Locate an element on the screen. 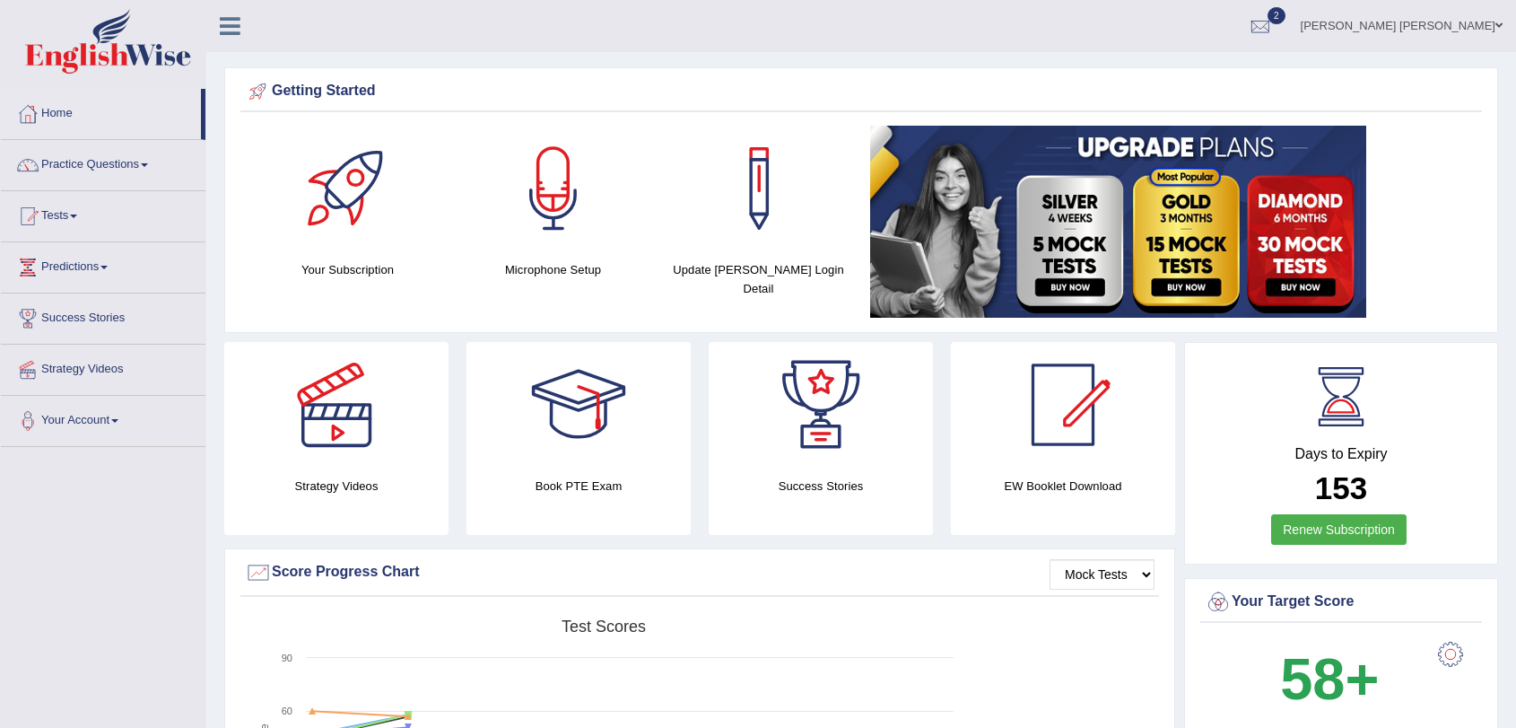  div: Getting Started is located at coordinates (861, 92).